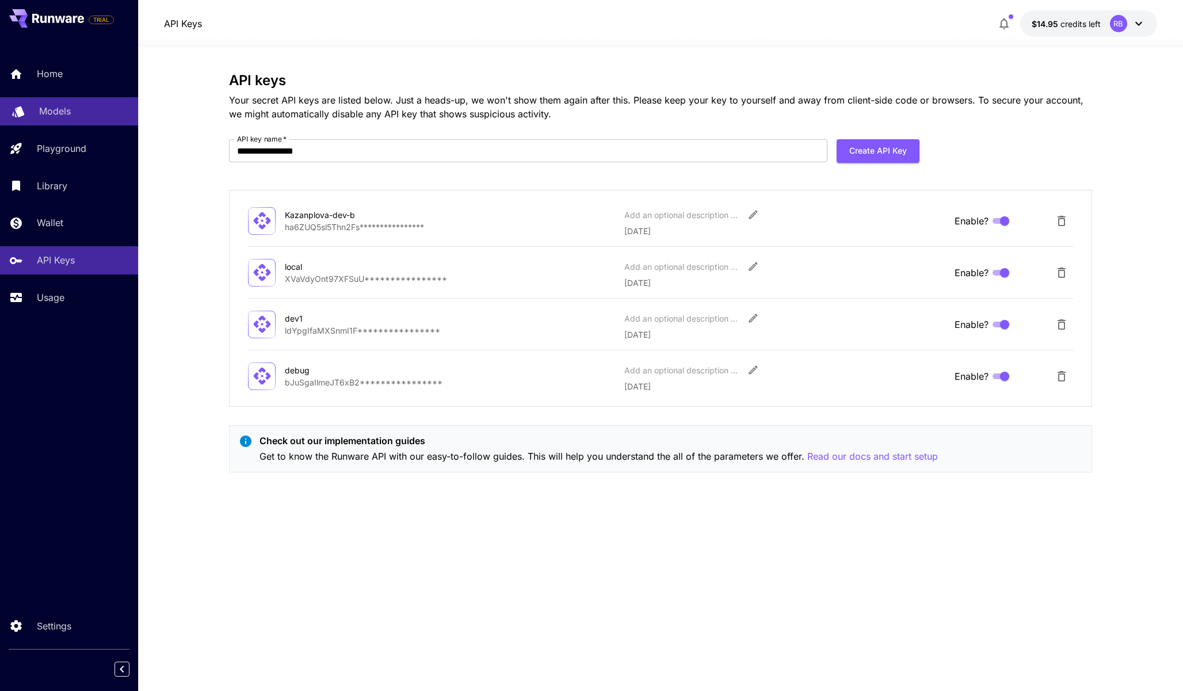  I want to click on span: credits left, so click(1081, 24).